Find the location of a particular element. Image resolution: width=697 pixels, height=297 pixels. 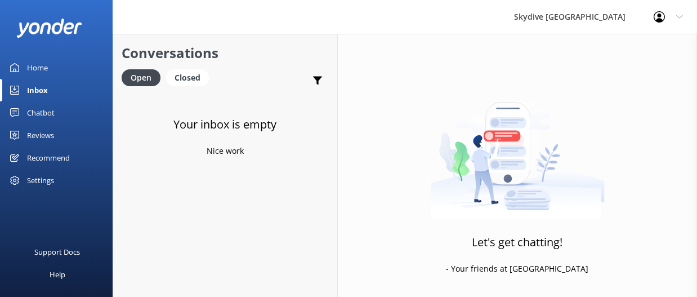

div: Open is located at coordinates (141, 78).